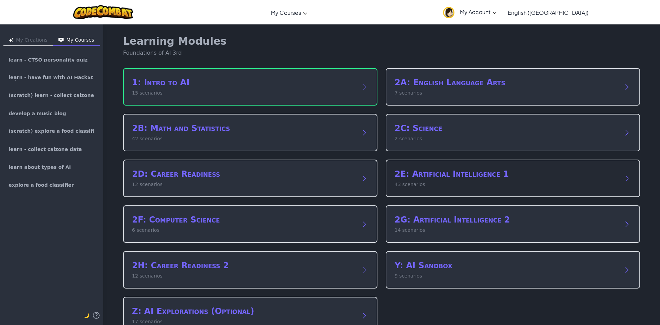  Describe the element at coordinates (470, 12) in the screenshot. I see `a: My Account` at that location.